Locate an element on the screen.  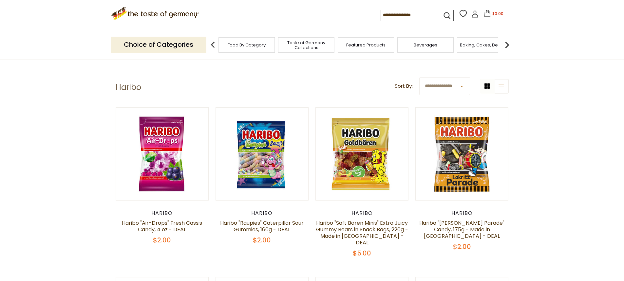
span: Food By Category is located at coordinates (247, 45).